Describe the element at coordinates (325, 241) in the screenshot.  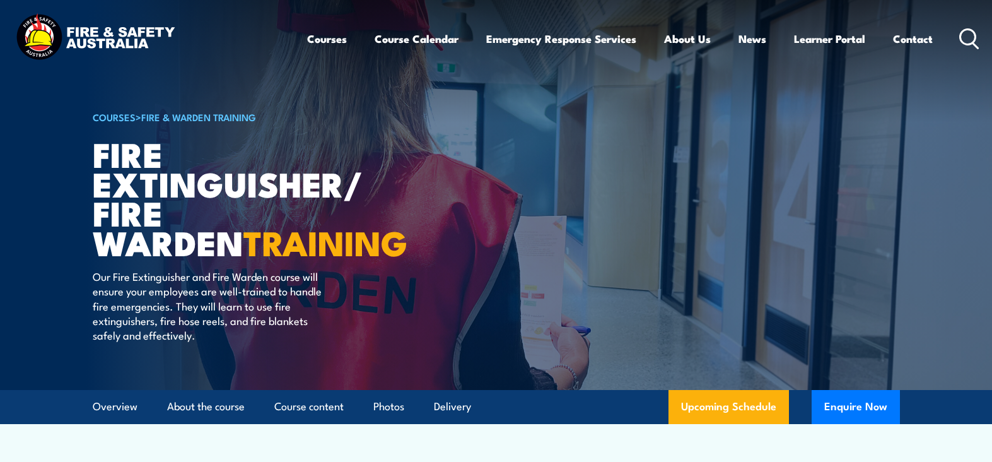
I see `strong: TRAINING` at that location.